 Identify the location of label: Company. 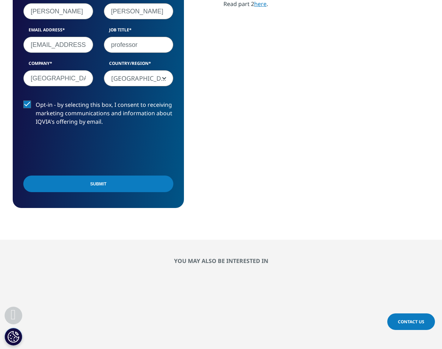
(58, 65).